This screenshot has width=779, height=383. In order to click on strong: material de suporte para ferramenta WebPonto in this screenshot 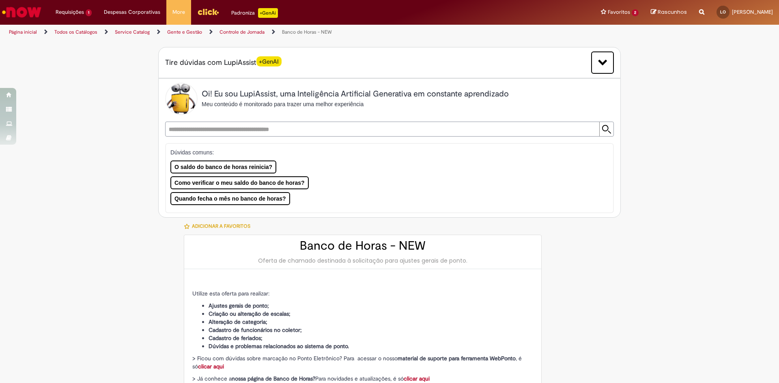, I will do `click(456, 358)`.